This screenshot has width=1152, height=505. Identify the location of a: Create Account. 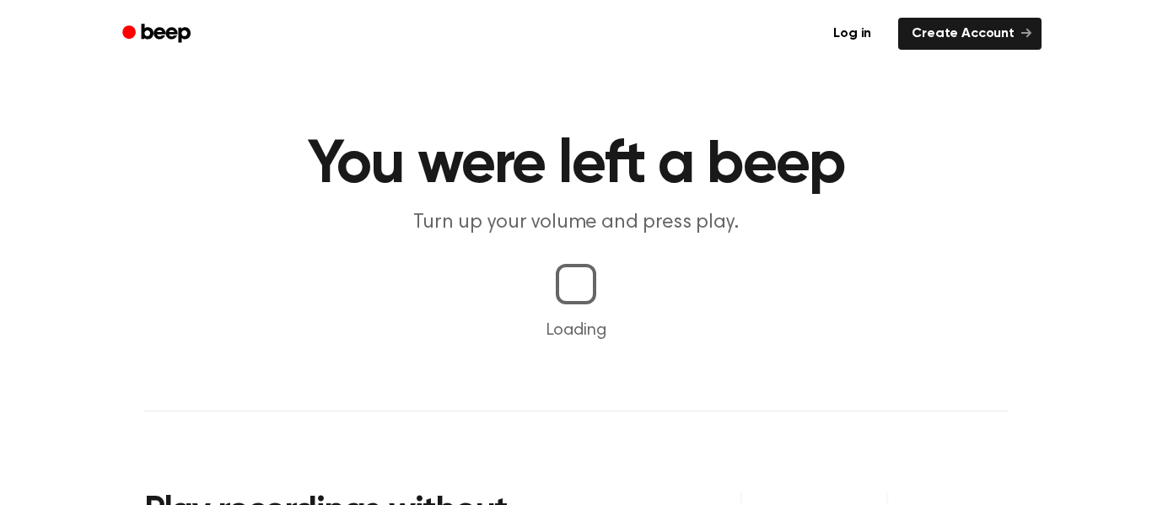
(969, 34).